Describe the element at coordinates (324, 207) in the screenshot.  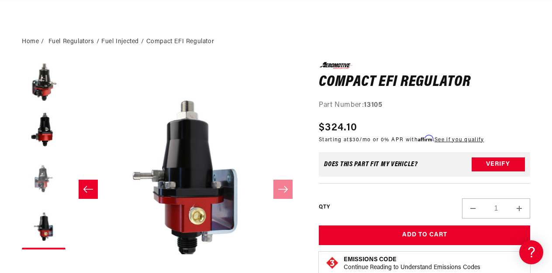
I see `label: QTY` at that location.